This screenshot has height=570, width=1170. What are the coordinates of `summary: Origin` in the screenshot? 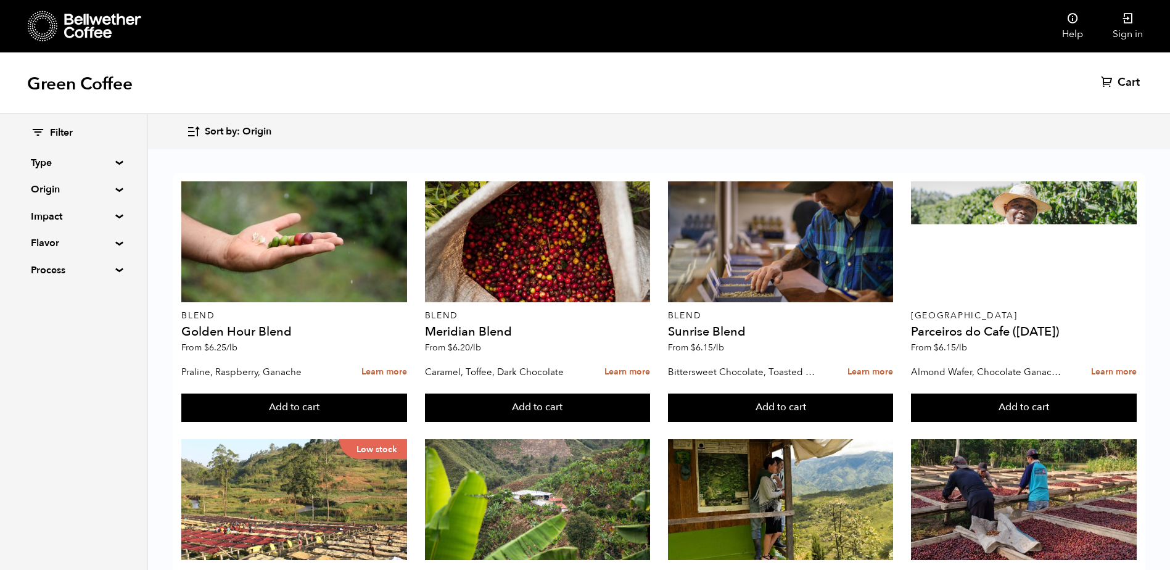 It's located at (73, 189).